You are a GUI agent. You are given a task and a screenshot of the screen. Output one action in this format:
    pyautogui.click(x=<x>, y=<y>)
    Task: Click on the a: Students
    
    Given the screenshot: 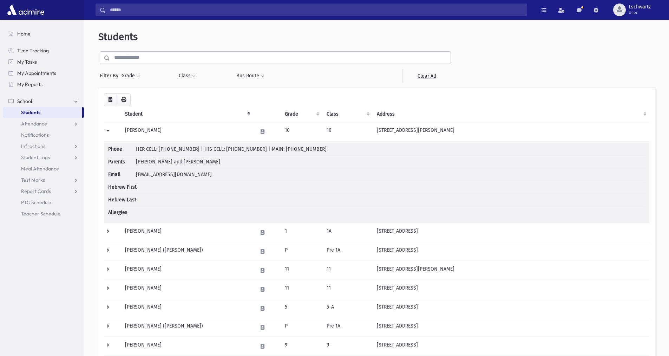 What is the action you would take?
    pyautogui.click(x=42, y=112)
    